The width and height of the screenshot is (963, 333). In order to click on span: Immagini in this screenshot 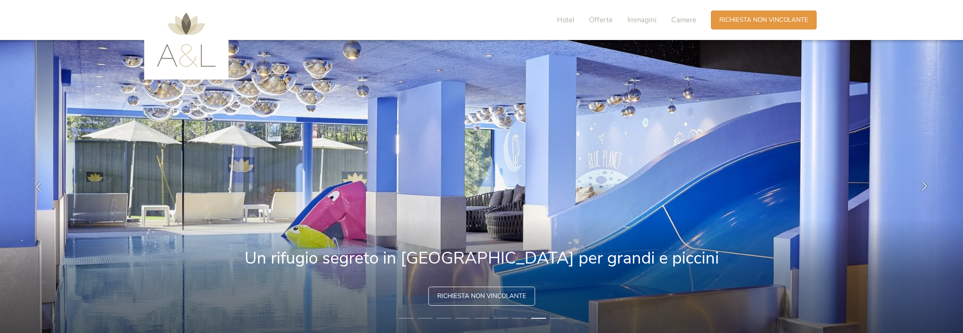, I will do `click(642, 20)`.